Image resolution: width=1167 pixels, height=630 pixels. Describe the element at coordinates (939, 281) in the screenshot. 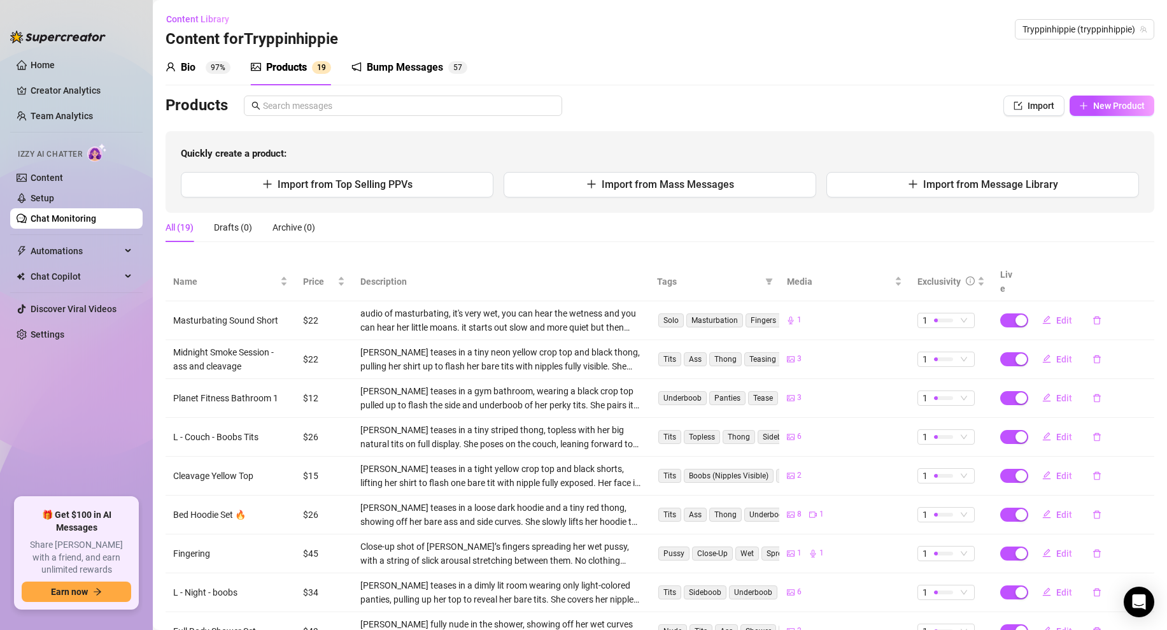

I see `div: Exclusivity` at that location.